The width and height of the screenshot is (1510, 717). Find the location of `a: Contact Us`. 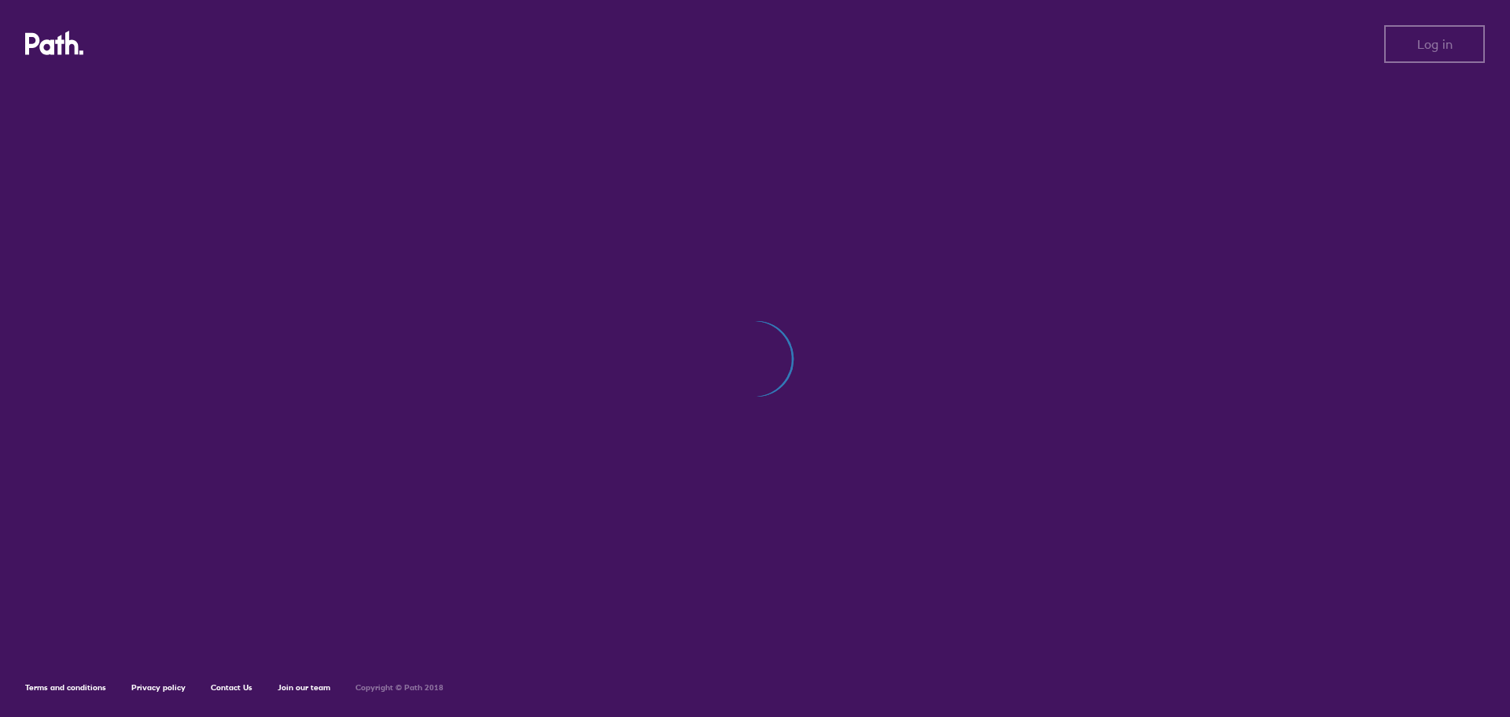

a: Contact Us is located at coordinates (231, 687).